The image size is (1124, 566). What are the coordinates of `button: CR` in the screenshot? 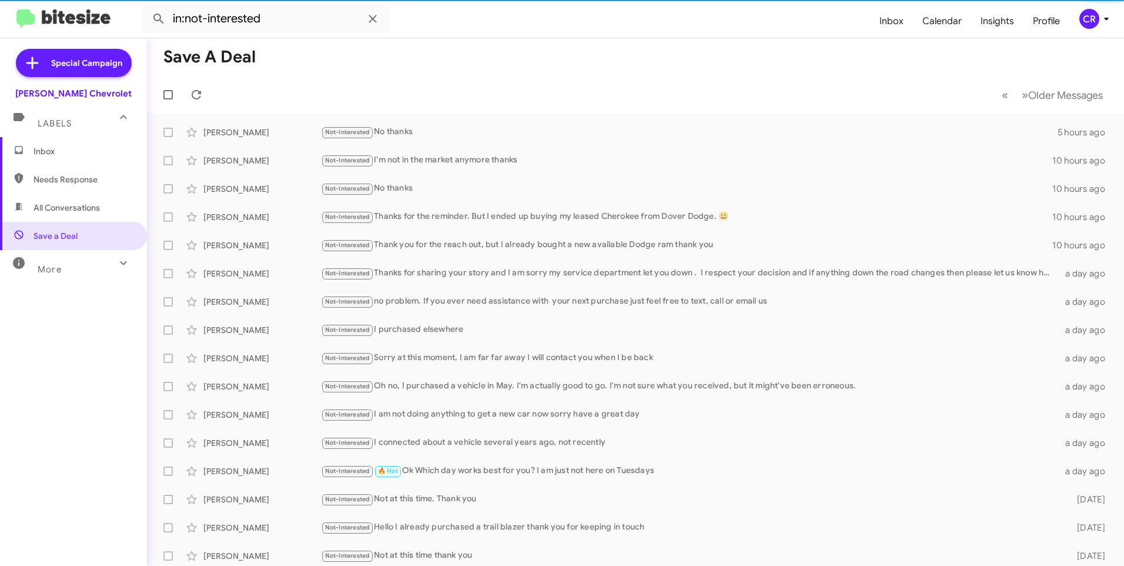 It's located at (1090, 19).